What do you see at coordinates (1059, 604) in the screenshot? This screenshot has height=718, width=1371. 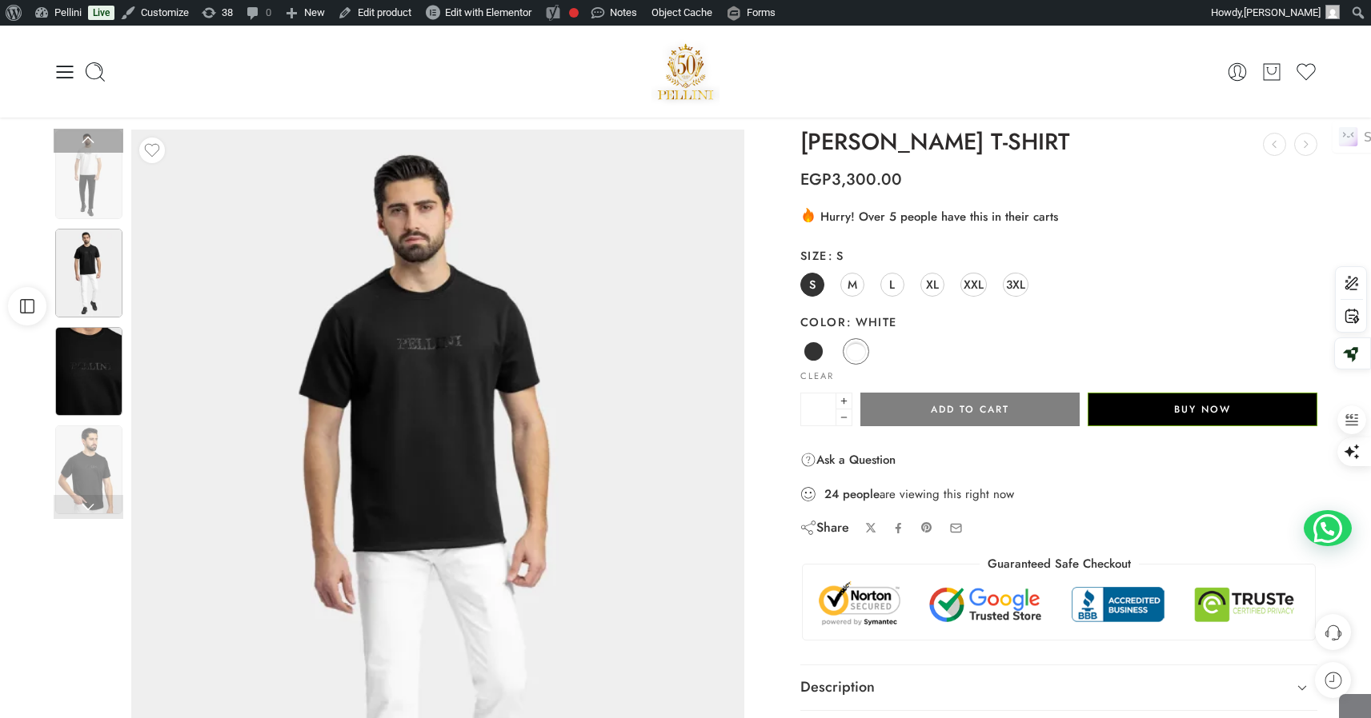 I see `img: Trust` at bounding box center [1059, 604].